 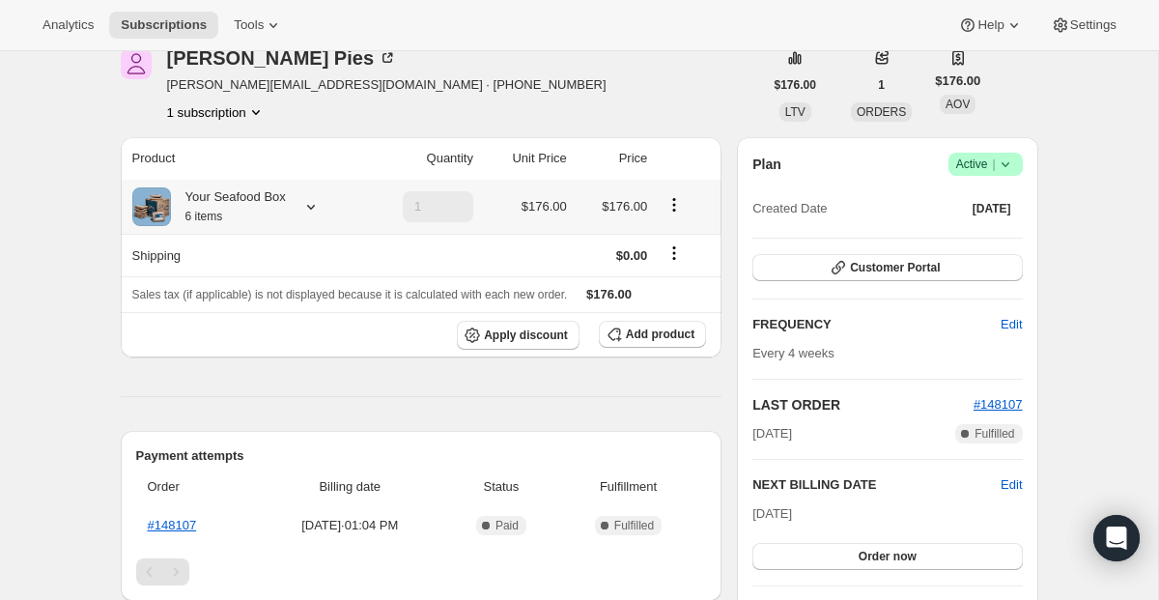 I want to click on span: Settings, so click(x=1093, y=25).